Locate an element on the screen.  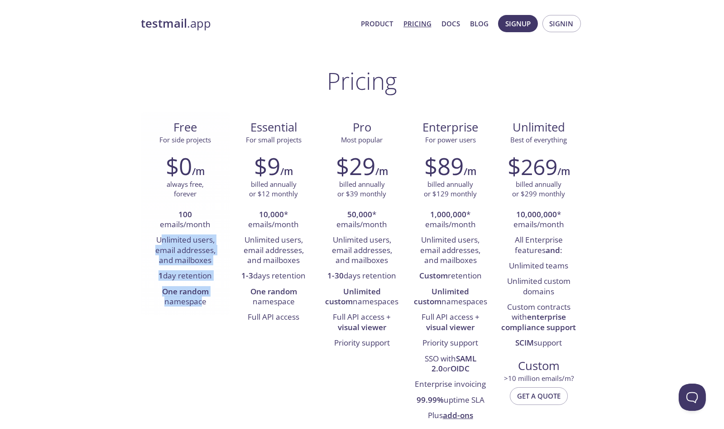
li: Enterprise invoicing is located at coordinates (450, 384).